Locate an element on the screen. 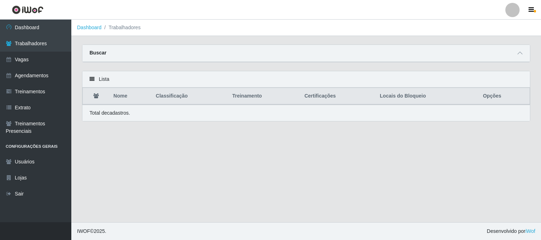 This screenshot has width=541, height=240. th: Opções is located at coordinates (504, 96).